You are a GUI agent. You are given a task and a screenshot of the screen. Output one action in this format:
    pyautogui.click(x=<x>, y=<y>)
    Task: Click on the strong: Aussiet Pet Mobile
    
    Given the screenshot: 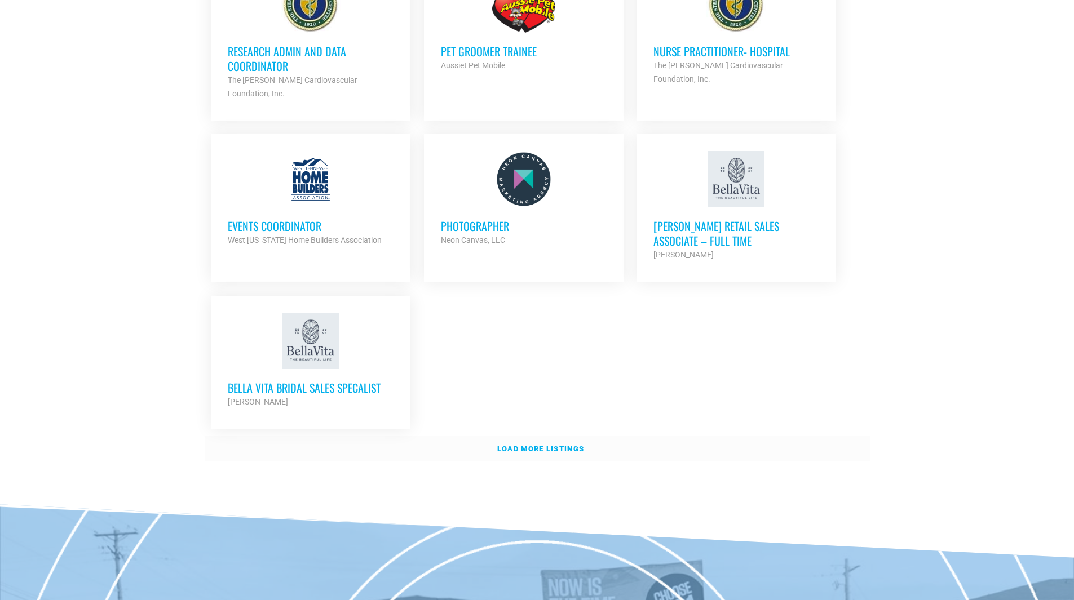 What is the action you would take?
    pyautogui.click(x=473, y=65)
    